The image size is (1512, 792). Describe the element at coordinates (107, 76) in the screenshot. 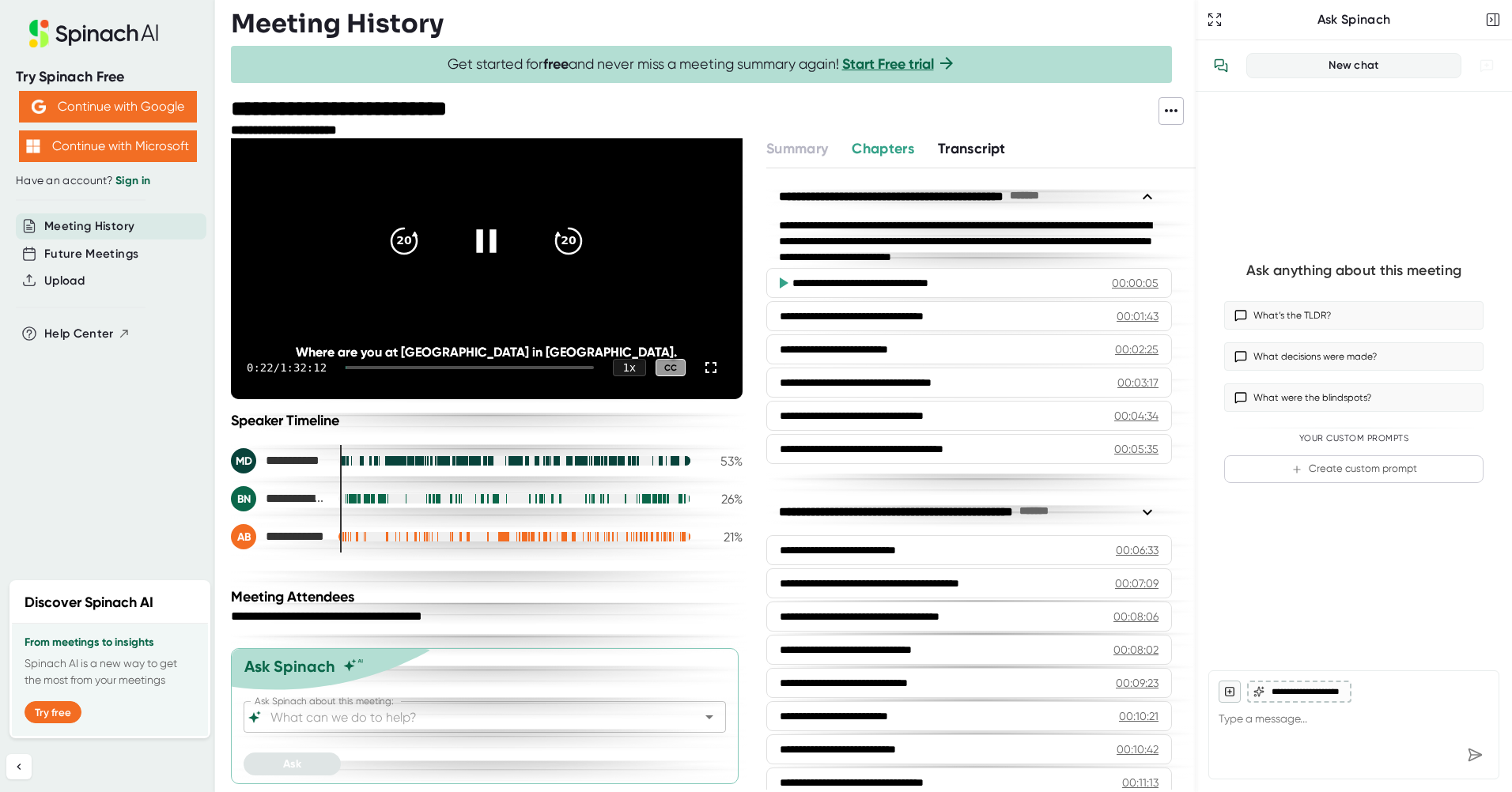

I see `div: Try Spinach Free` at that location.